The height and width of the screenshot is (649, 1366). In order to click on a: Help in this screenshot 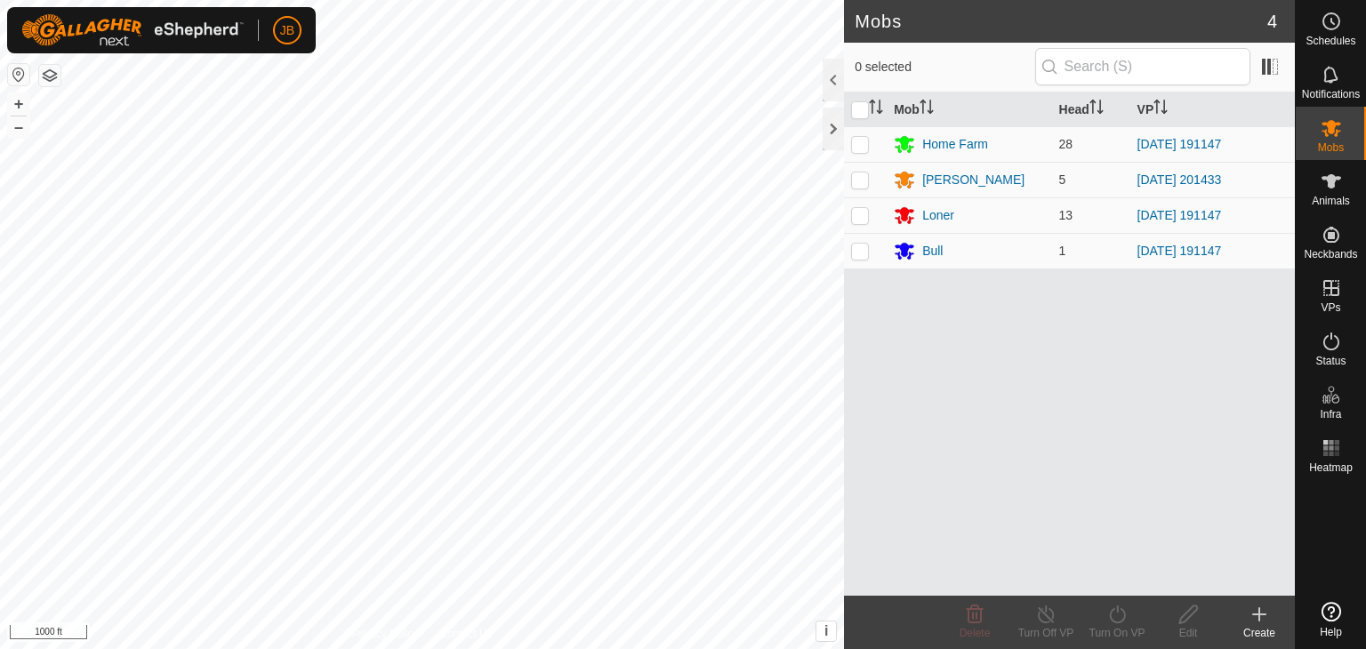, I will do `click(1330, 620)`.